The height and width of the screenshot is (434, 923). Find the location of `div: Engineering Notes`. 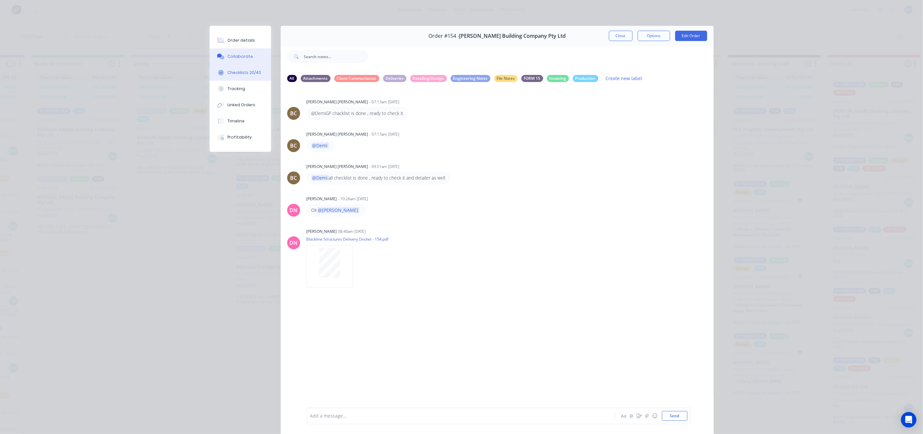

div: Engineering Notes is located at coordinates (471, 79).